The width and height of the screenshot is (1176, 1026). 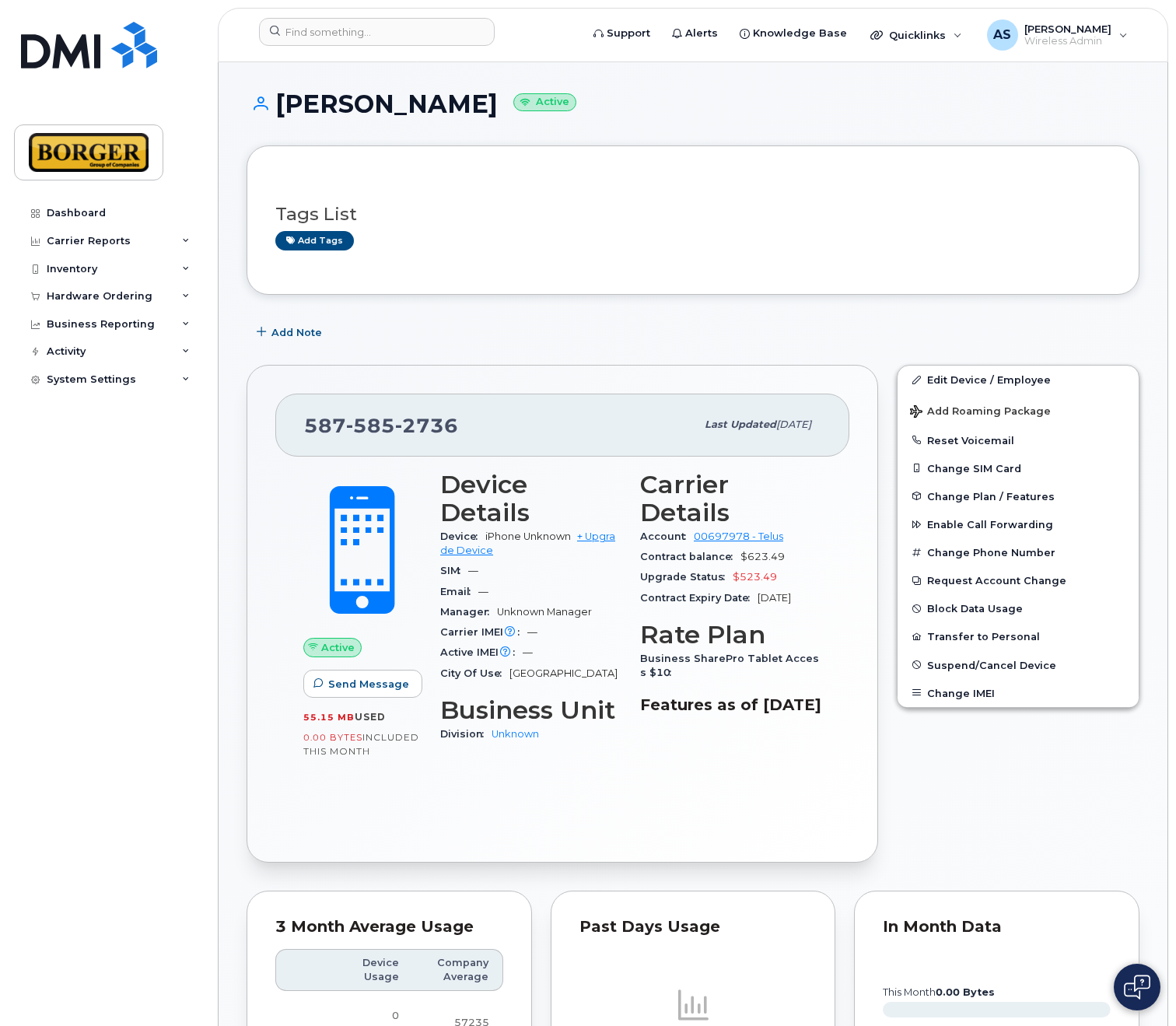 What do you see at coordinates (730, 635) in the screenshot?
I see `h3: Rate Plan` at bounding box center [730, 635].